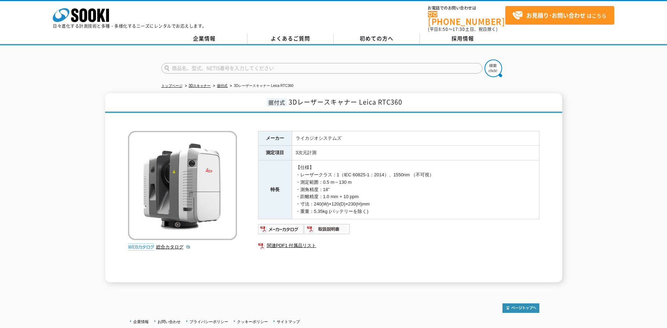 The height and width of the screenshot is (328, 667). I want to click on img: 3Dレーザースキャナー Leica RTC360, so click(182, 185).